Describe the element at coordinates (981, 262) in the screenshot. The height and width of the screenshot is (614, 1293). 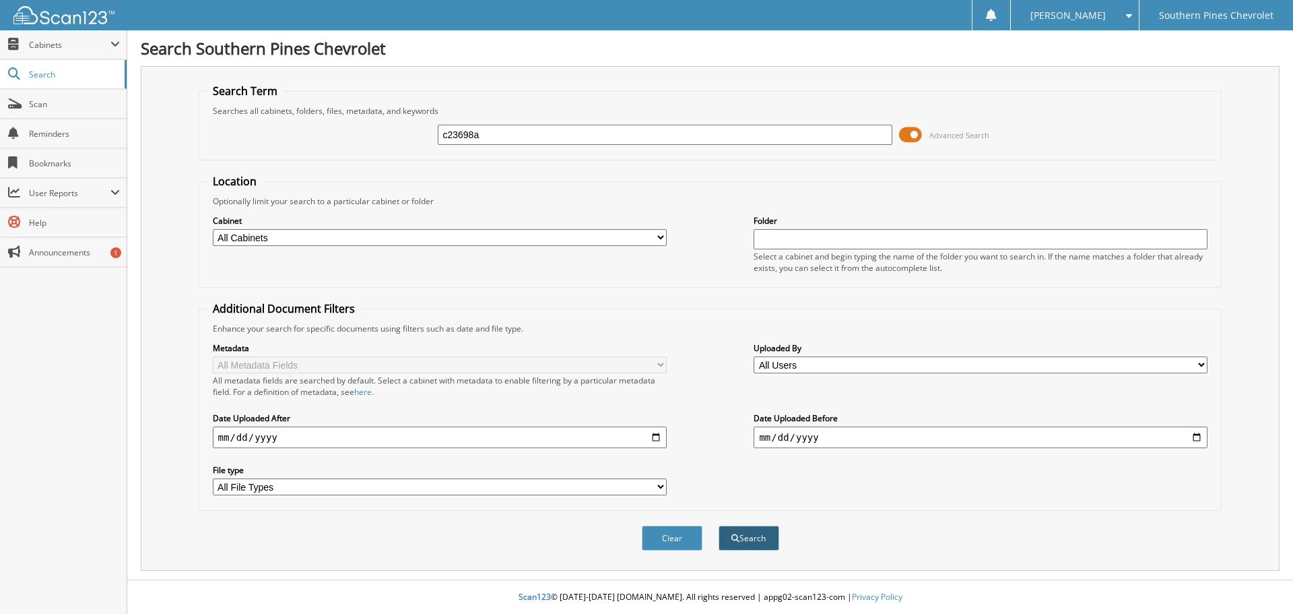
I see `div: Select a cabinet and begin typing the name of the folder you want to search in. If the name match...` at that location.